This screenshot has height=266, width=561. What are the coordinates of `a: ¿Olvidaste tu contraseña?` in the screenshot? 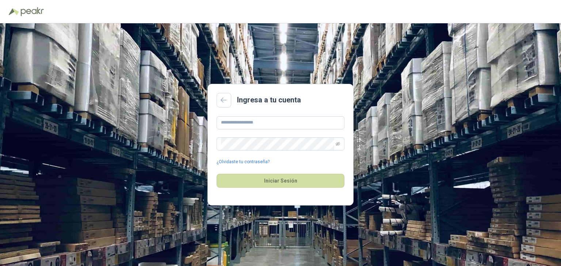 It's located at (243, 162).